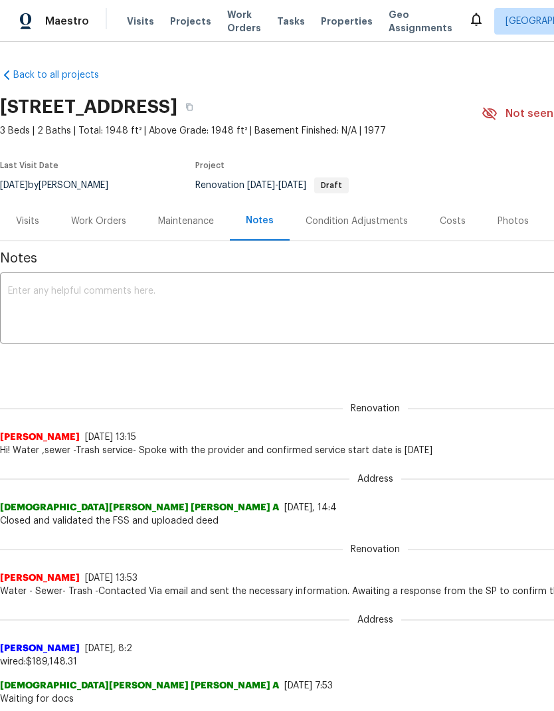 Image resolution: width=554 pixels, height=711 pixels. I want to click on span: Geo Assignments, so click(420, 21).